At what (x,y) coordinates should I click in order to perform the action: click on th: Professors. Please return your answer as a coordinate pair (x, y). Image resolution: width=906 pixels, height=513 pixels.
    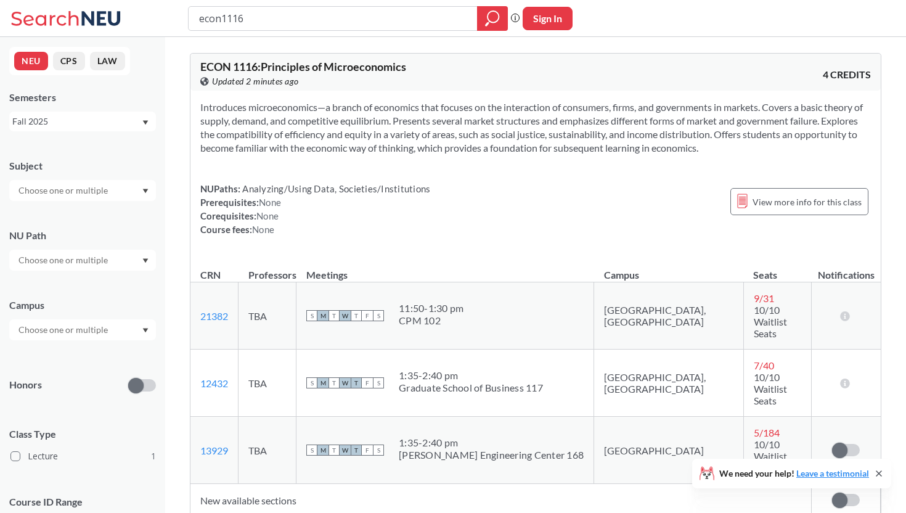
    Looking at the image, I should click on (267, 269).